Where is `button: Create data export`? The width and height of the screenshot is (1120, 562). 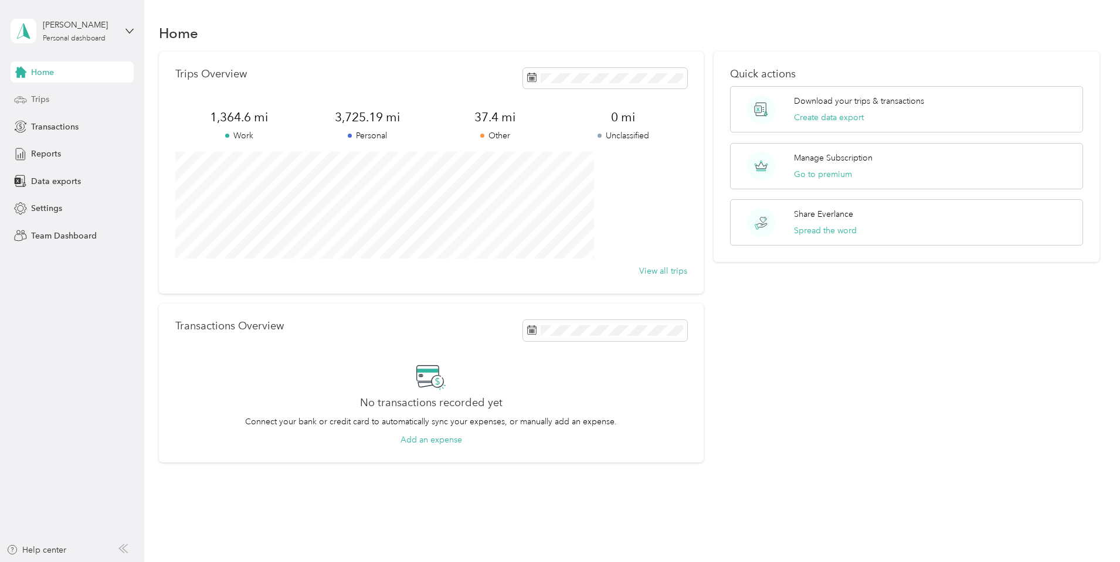 button: Create data export is located at coordinates (829, 117).